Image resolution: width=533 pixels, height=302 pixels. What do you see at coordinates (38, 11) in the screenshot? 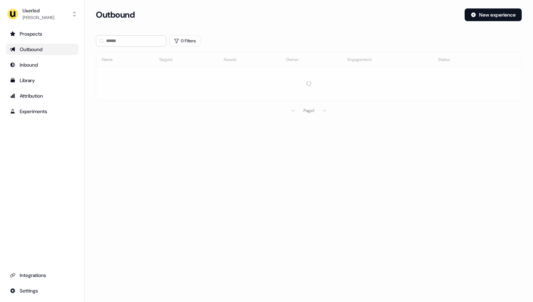
I see `div: Userled` at bounding box center [38, 11].